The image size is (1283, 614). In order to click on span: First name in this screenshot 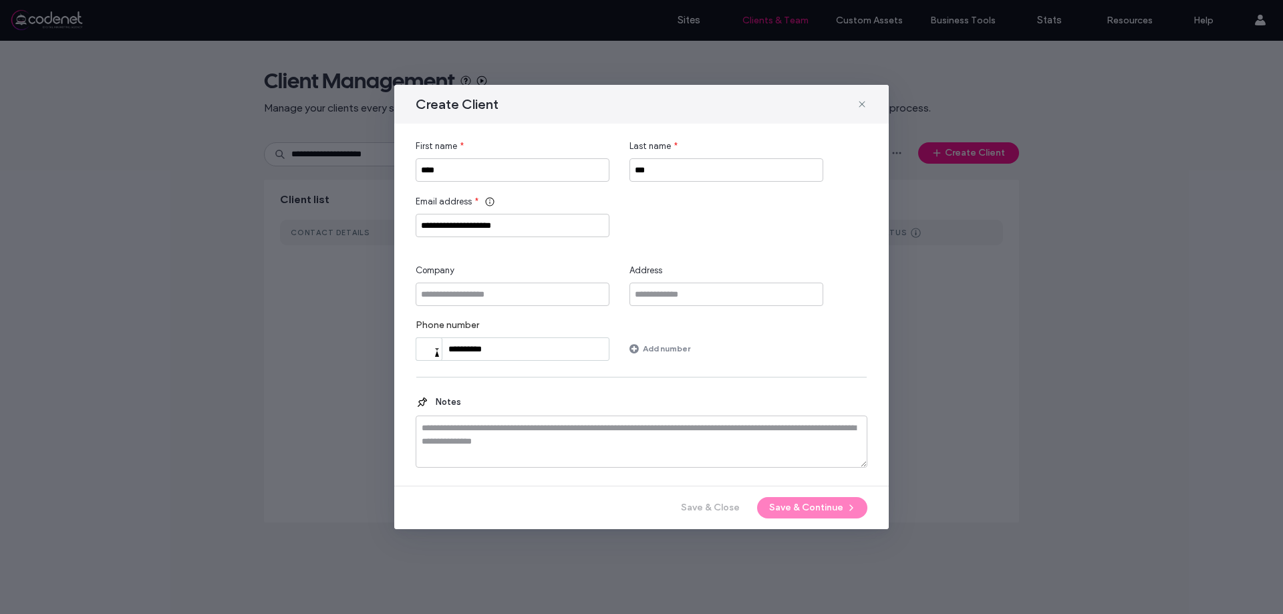, I will do `click(436, 146)`.